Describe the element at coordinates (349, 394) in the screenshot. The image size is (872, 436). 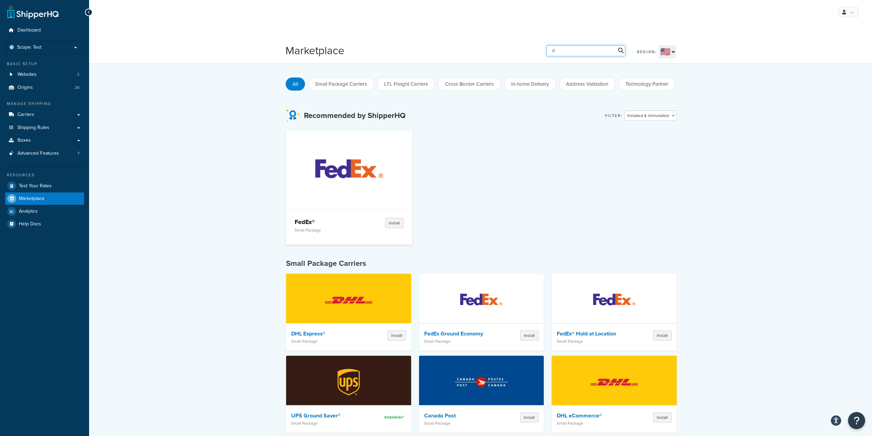
I see `a: UPS Ground Saver®UPS Ground Saver®Small PackageInstalled` at that location.